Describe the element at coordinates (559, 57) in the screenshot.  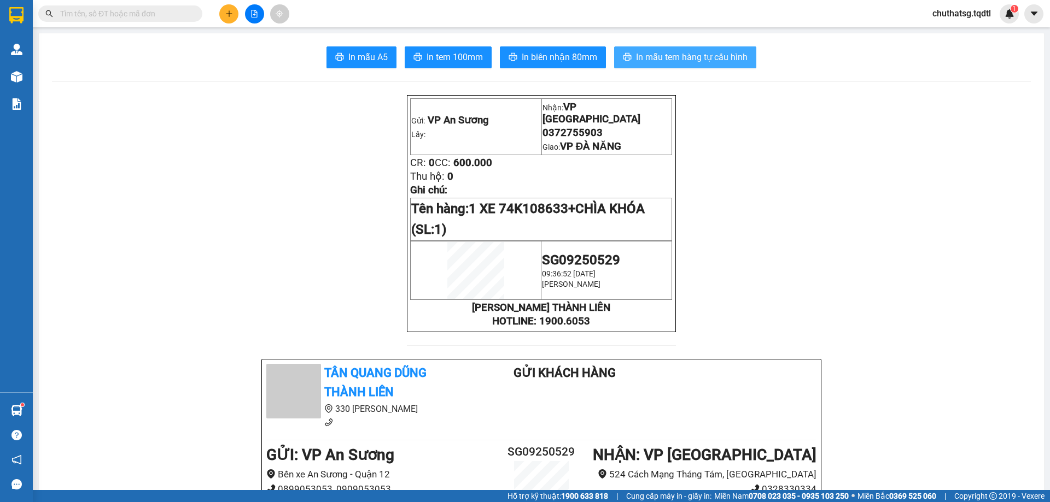
I see `span: In biên nhận 80mm` at that location.